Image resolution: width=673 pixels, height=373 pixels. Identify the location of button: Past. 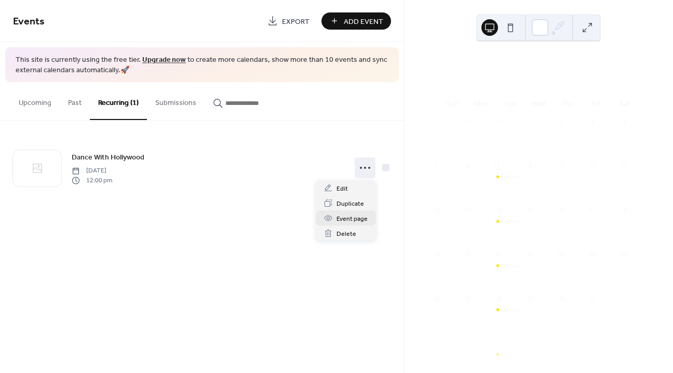
(75, 100).